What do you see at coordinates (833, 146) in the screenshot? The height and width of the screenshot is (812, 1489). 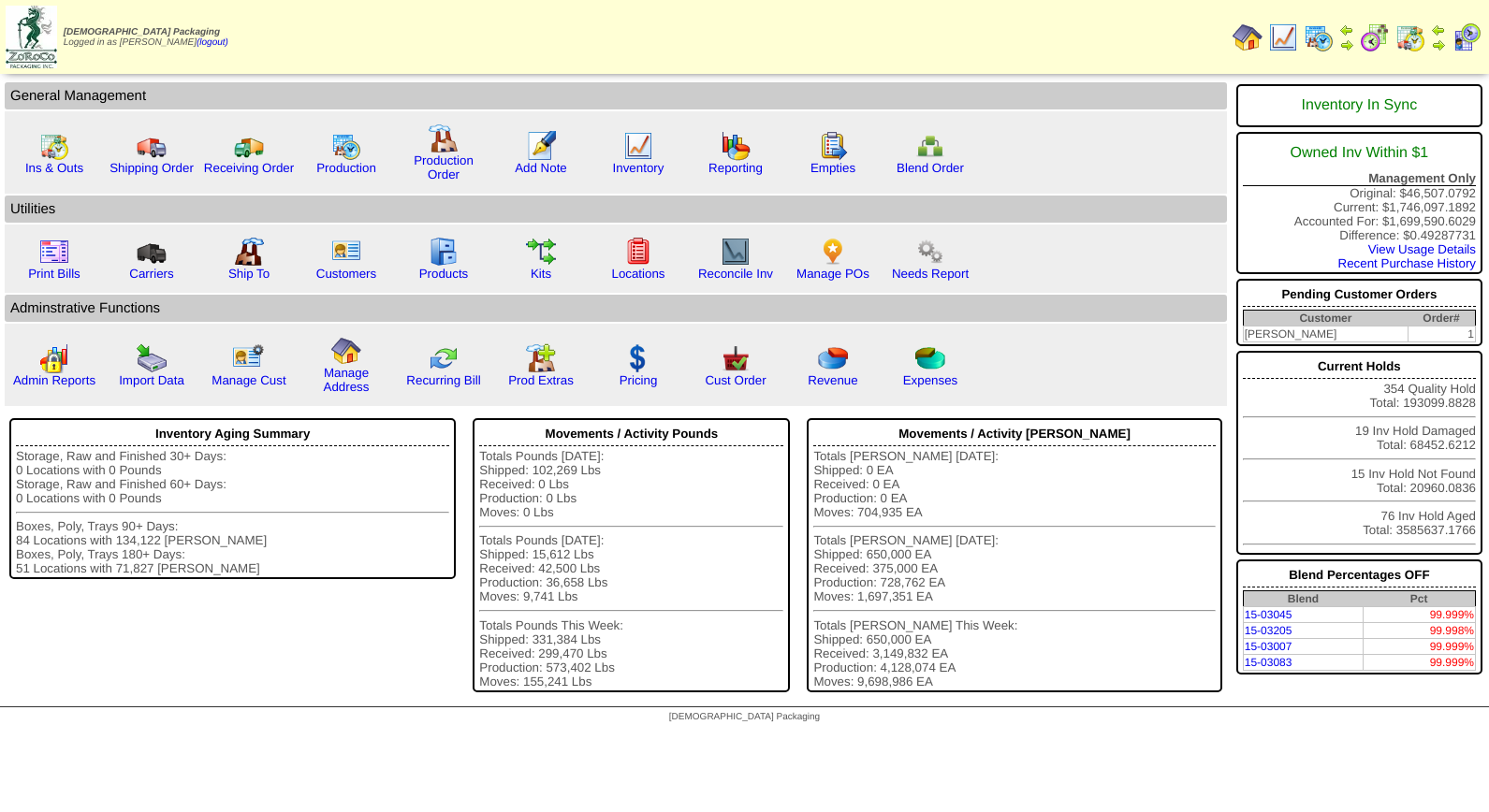 I see `img: workorder.gif` at bounding box center [833, 146].